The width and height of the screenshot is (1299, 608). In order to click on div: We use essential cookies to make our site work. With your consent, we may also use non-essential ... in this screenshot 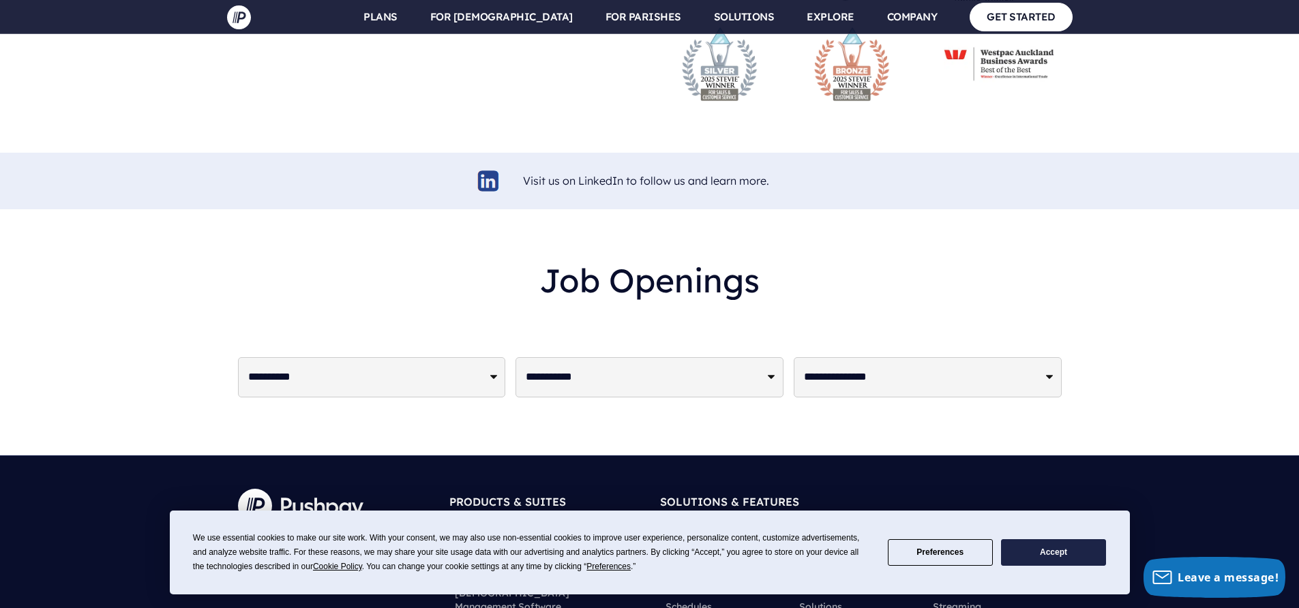, I will do `click(532, 552)`.